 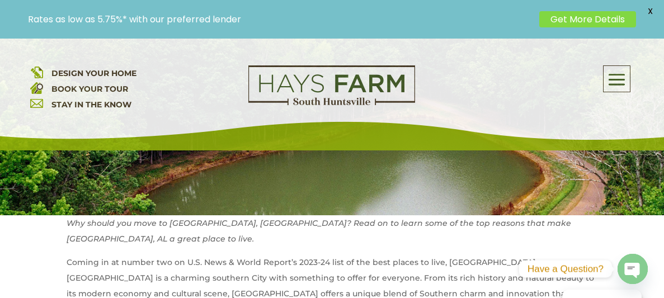 What do you see at coordinates (91, 105) in the screenshot?
I see `a: STAY IN THE KNOW` at bounding box center [91, 105].